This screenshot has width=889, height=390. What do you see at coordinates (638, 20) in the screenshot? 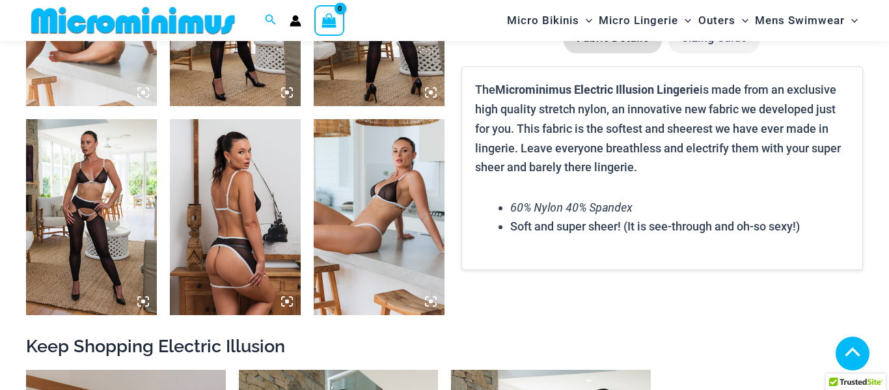
I see `span: Micro Lingerie` at bounding box center [638, 20].